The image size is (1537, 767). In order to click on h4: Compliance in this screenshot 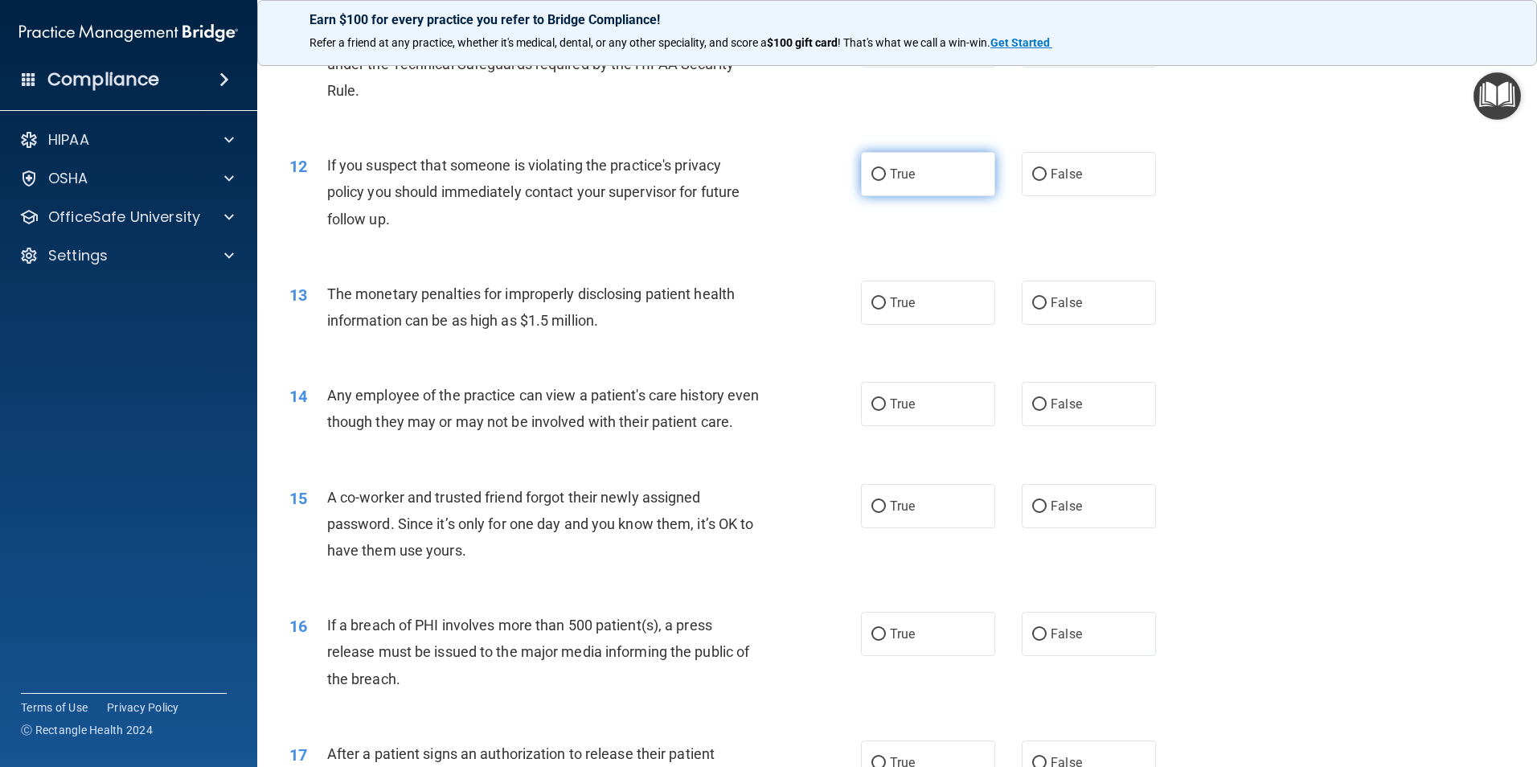, I will do `click(103, 80)`.